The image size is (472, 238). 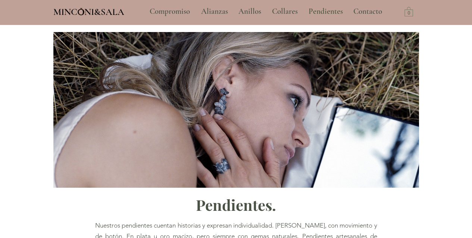 What do you see at coordinates (408, 11) in the screenshot?
I see `a: Carrito con 0 ítems` at bounding box center [408, 11].